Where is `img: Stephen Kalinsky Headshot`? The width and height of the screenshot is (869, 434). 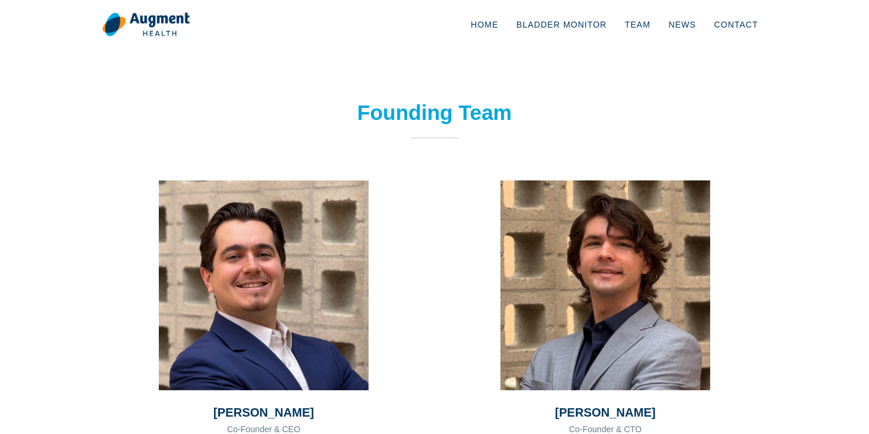 img: Stephen Kalinsky Headshot is located at coordinates (605, 285).